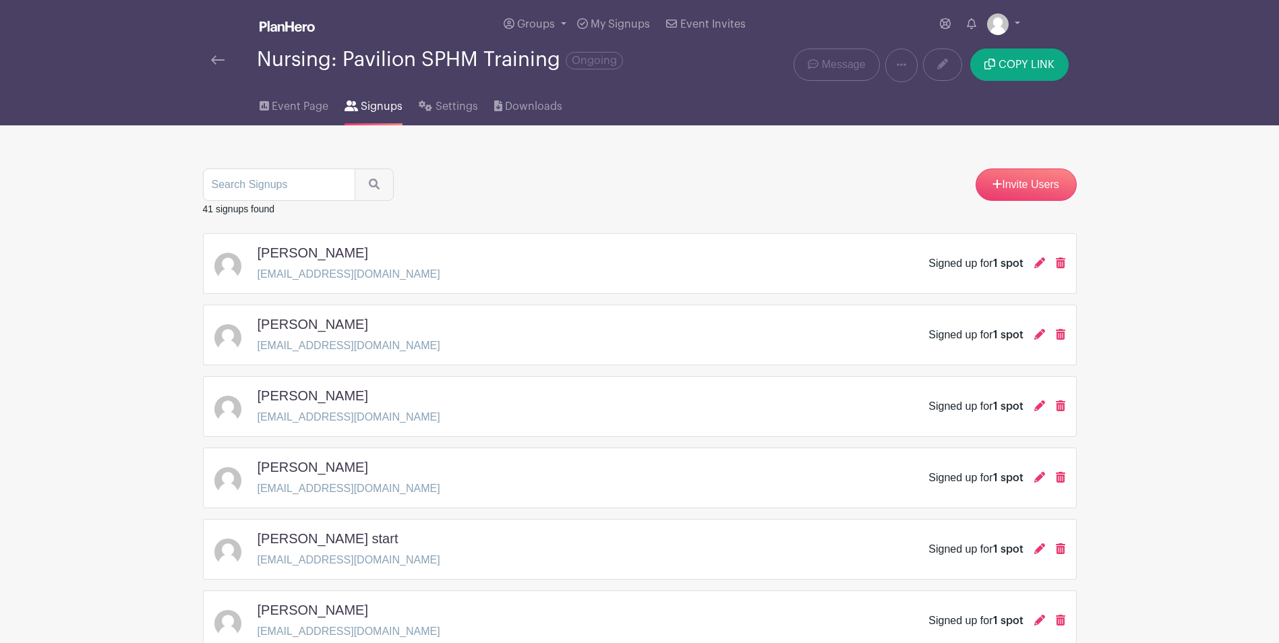 The width and height of the screenshot is (1279, 643). Describe the element at coordinates (373, 104) in the screenshot. I see `a: Signups` at that location.